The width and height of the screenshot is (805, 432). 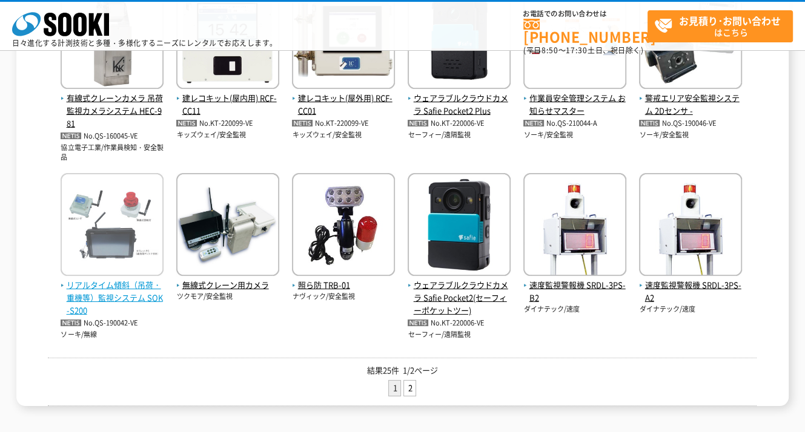 What do you see at coordinates (343, 226) in the screenshot?
I see `img: TRB-01` at bounding box center [343, 226].